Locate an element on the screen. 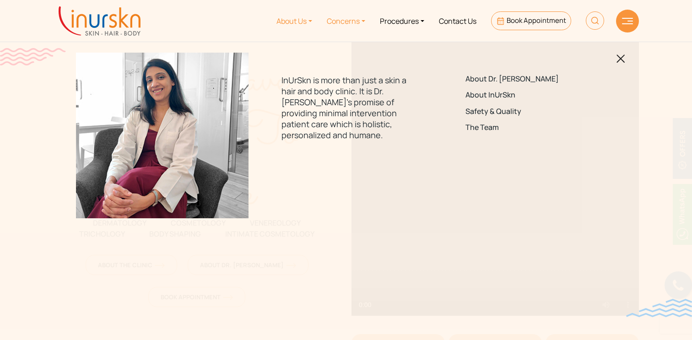 The image size is (692, 340). img: inurskn-logo is located at coordinates (99, 21).